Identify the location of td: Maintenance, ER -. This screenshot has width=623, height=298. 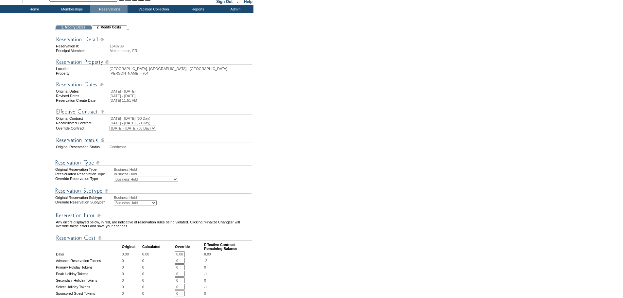
(181, 51).